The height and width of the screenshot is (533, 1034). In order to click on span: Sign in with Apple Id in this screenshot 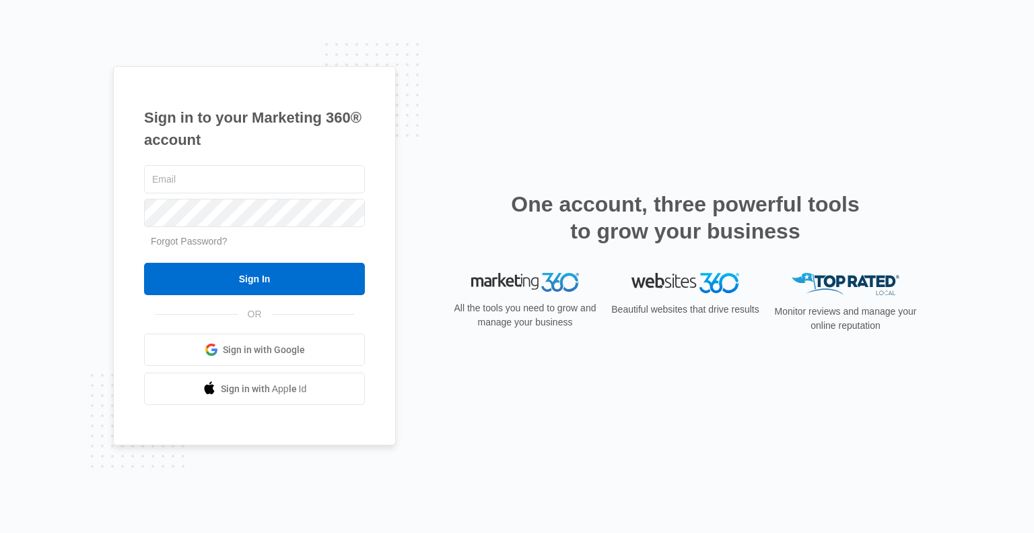, I will do `click(264, 389)`.